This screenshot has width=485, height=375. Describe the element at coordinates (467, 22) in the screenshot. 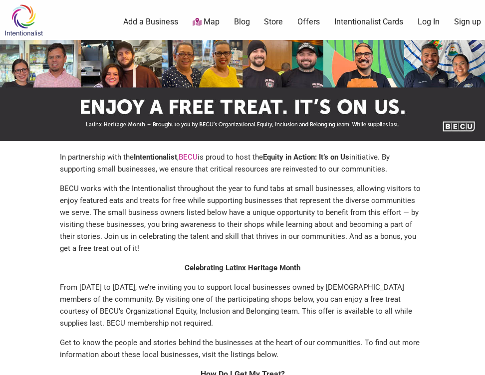

I see `a: Sign up` at that location.